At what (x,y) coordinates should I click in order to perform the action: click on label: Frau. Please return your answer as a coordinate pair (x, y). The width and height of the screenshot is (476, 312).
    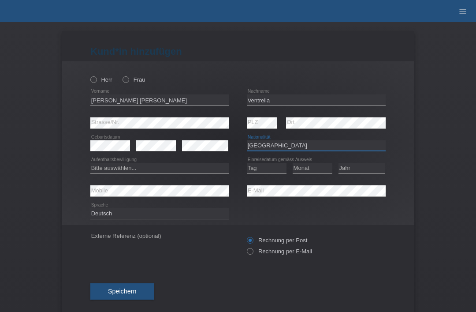
    Looking at the image, I should click on (134, 79).